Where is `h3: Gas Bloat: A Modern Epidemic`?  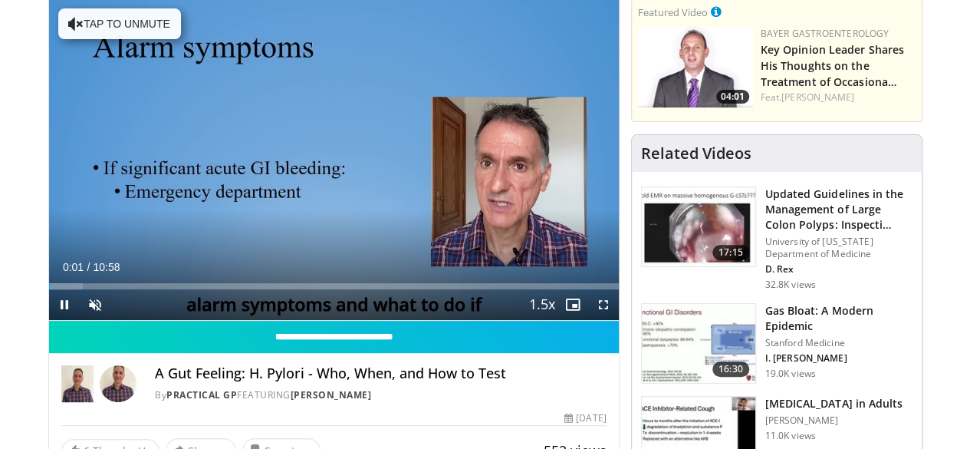
h3: Gas Bloat: A Modern Epidemic is located at coordinates (839, 318).